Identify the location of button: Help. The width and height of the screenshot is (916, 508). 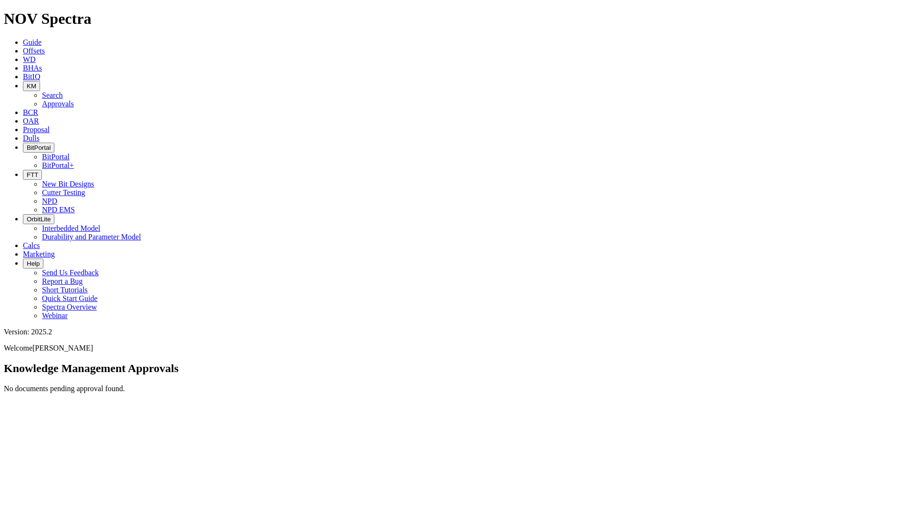
(33, 263).